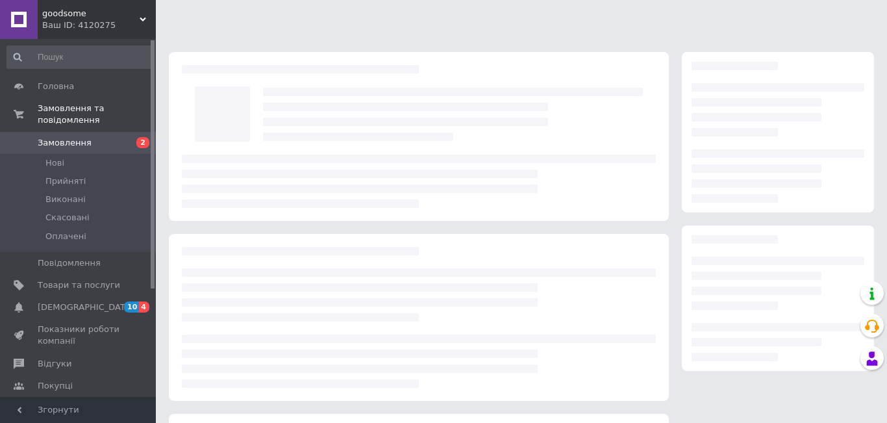 Image resolution: width=887 pixels, height=423 pixels. I want to click on span: Покупці, so click(55, 386).